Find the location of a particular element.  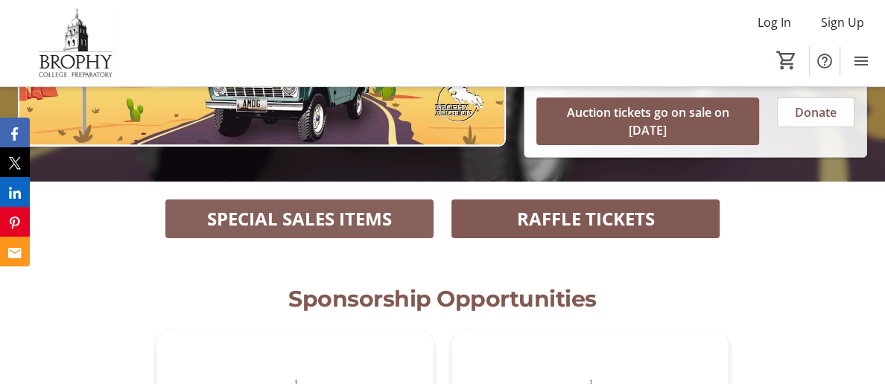

button: Donate is located at coordinates (815, 112).